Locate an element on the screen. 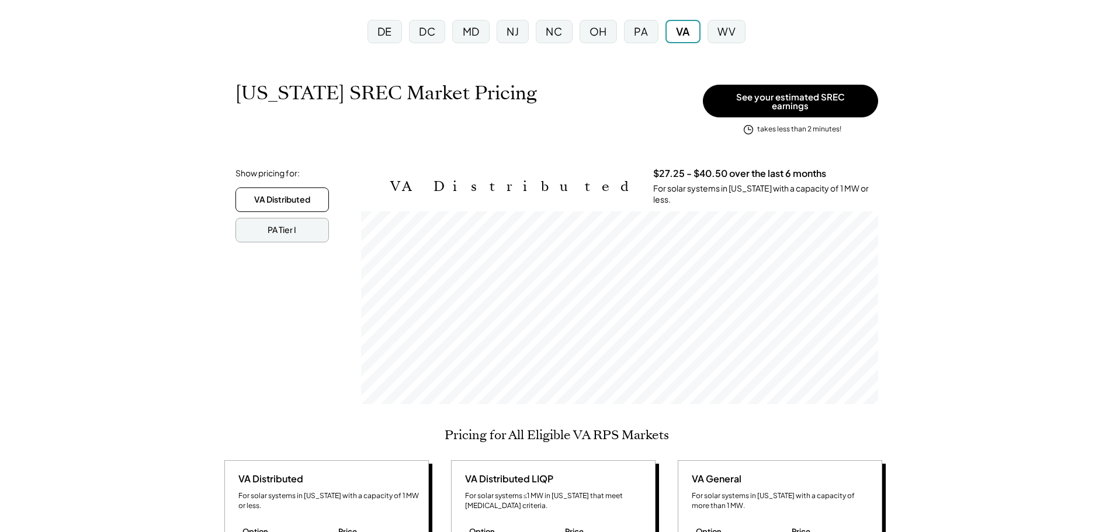 This screenshot has height=532, width=1113. div: OH is located at coordinates (598, 31).